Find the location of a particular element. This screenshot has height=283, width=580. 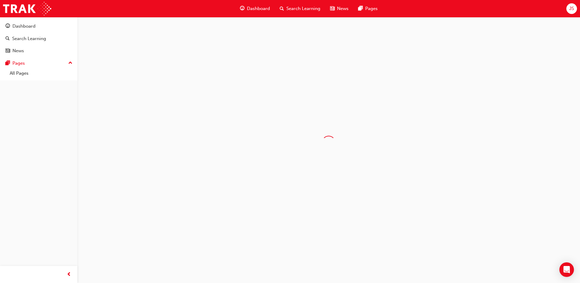

div: Pages is located at coordinates (19, 63).